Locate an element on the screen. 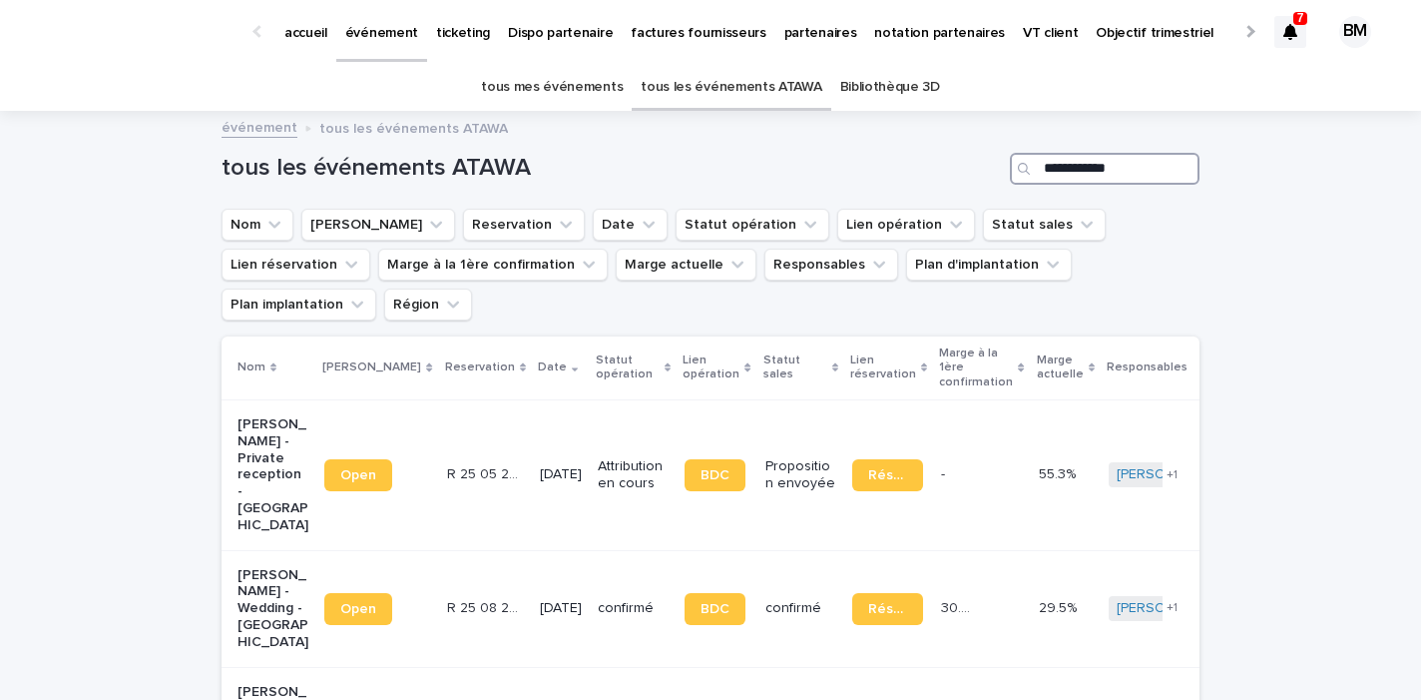 The image size is (1421, 700). p: Responsables is located at coordinates (1147, 367).